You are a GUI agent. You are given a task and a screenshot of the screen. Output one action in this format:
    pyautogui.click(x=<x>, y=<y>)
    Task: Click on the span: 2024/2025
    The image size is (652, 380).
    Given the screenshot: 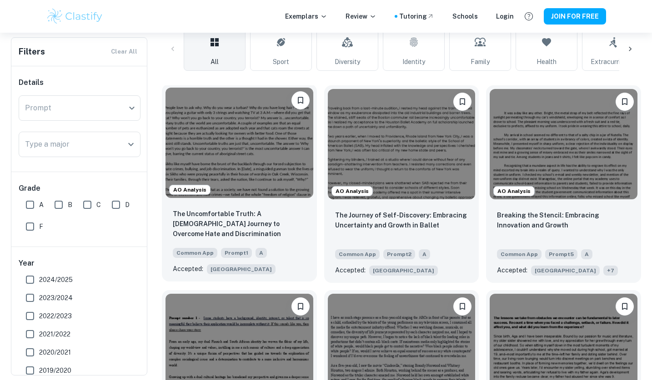 What is the action you would take?
    pyautogui.click(x=56, y=280)
    